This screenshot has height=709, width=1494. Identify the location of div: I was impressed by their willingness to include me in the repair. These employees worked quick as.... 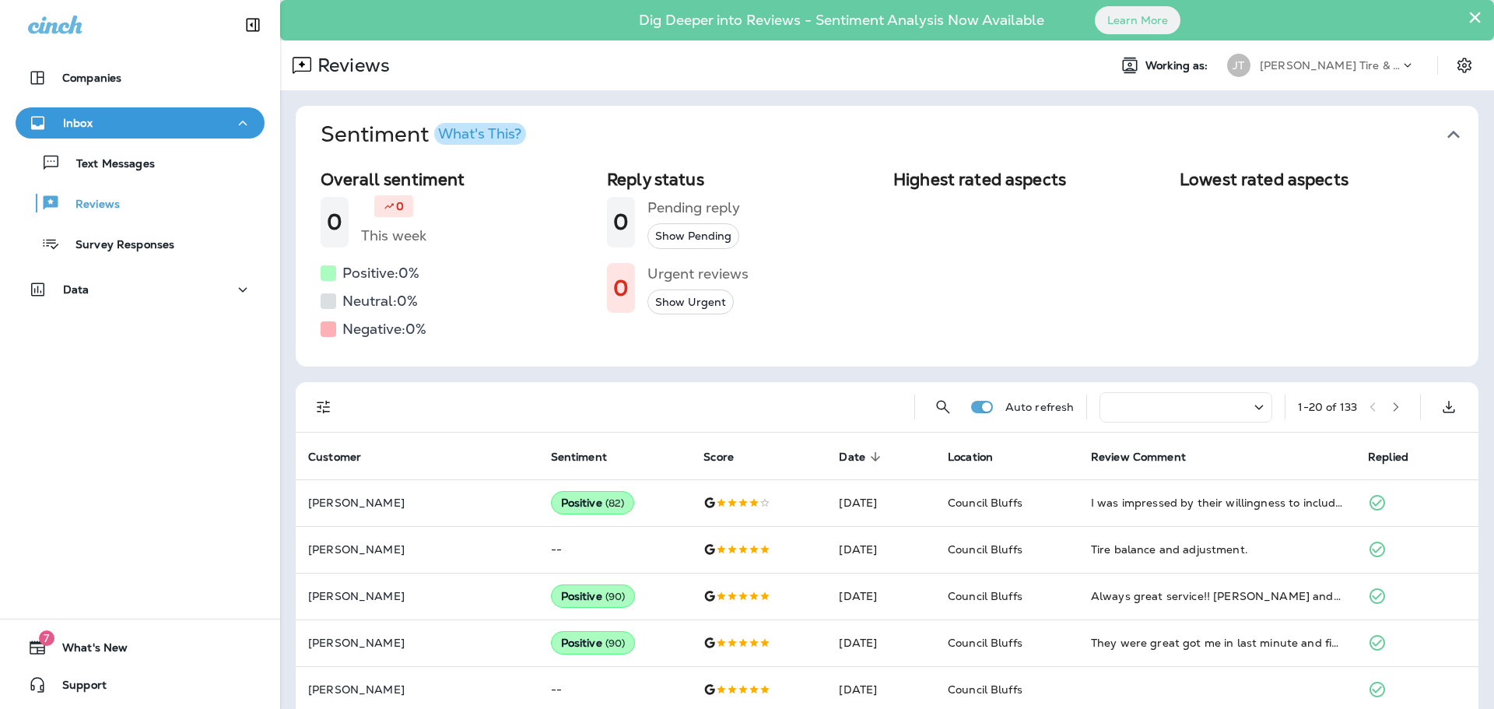
(1217, 503).